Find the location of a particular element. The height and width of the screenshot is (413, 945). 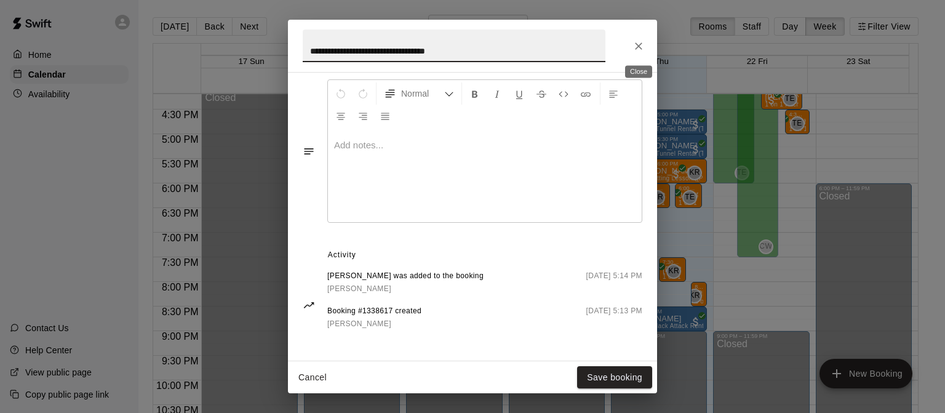

button: Format Strikethrough is located at coordinates (541, 94).